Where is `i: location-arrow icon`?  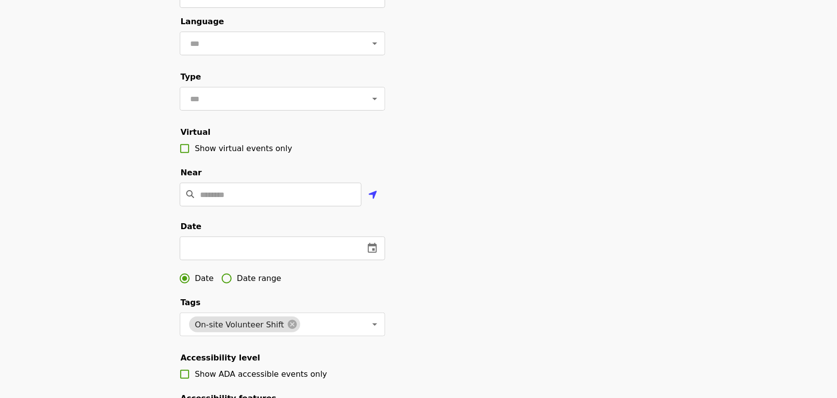 i: location-arrow icon is located at coordinates (373, 195).